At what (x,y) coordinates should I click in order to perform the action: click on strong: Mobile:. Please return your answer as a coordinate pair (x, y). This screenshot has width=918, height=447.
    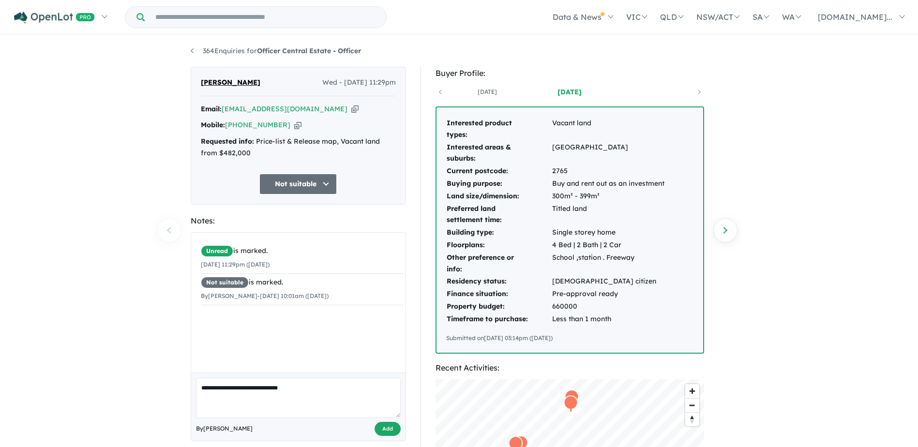
    Looking at the image, I should click on (213, 125).